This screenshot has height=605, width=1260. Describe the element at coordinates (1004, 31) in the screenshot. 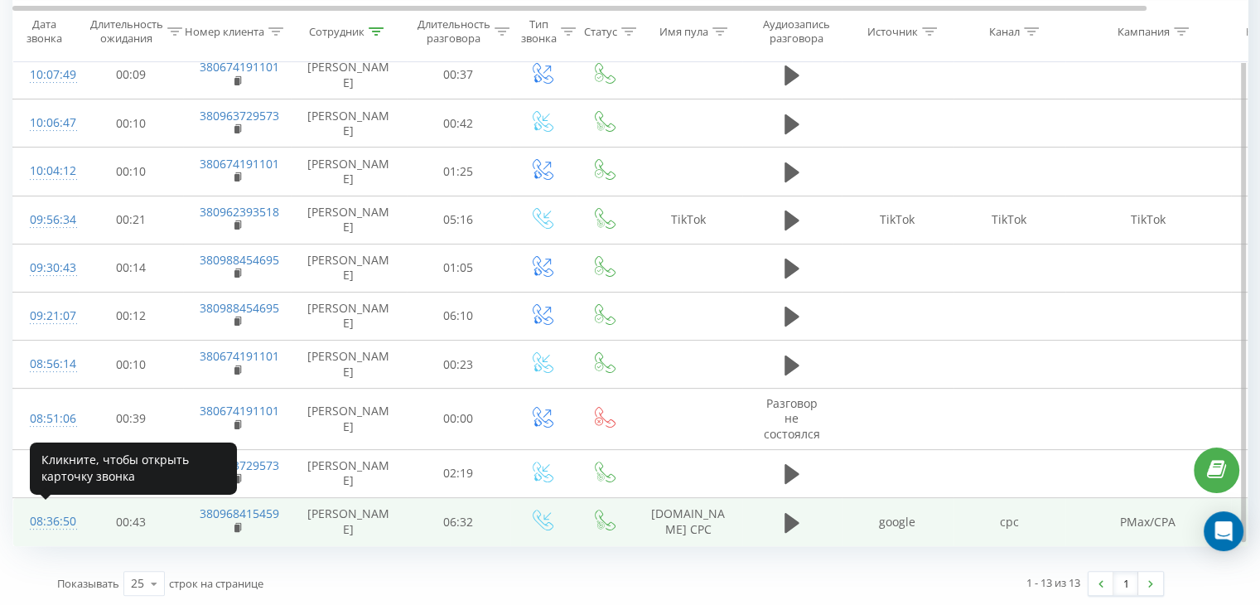

I see `div: Канал` at that location.